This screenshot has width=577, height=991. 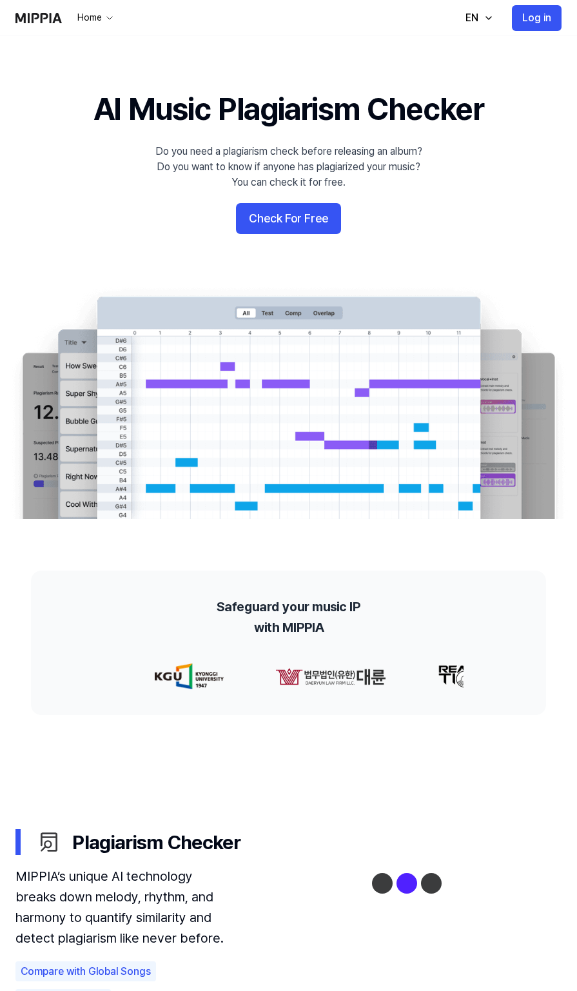 I want to click on img: partner-logo-2, so click(x=456, y=676).